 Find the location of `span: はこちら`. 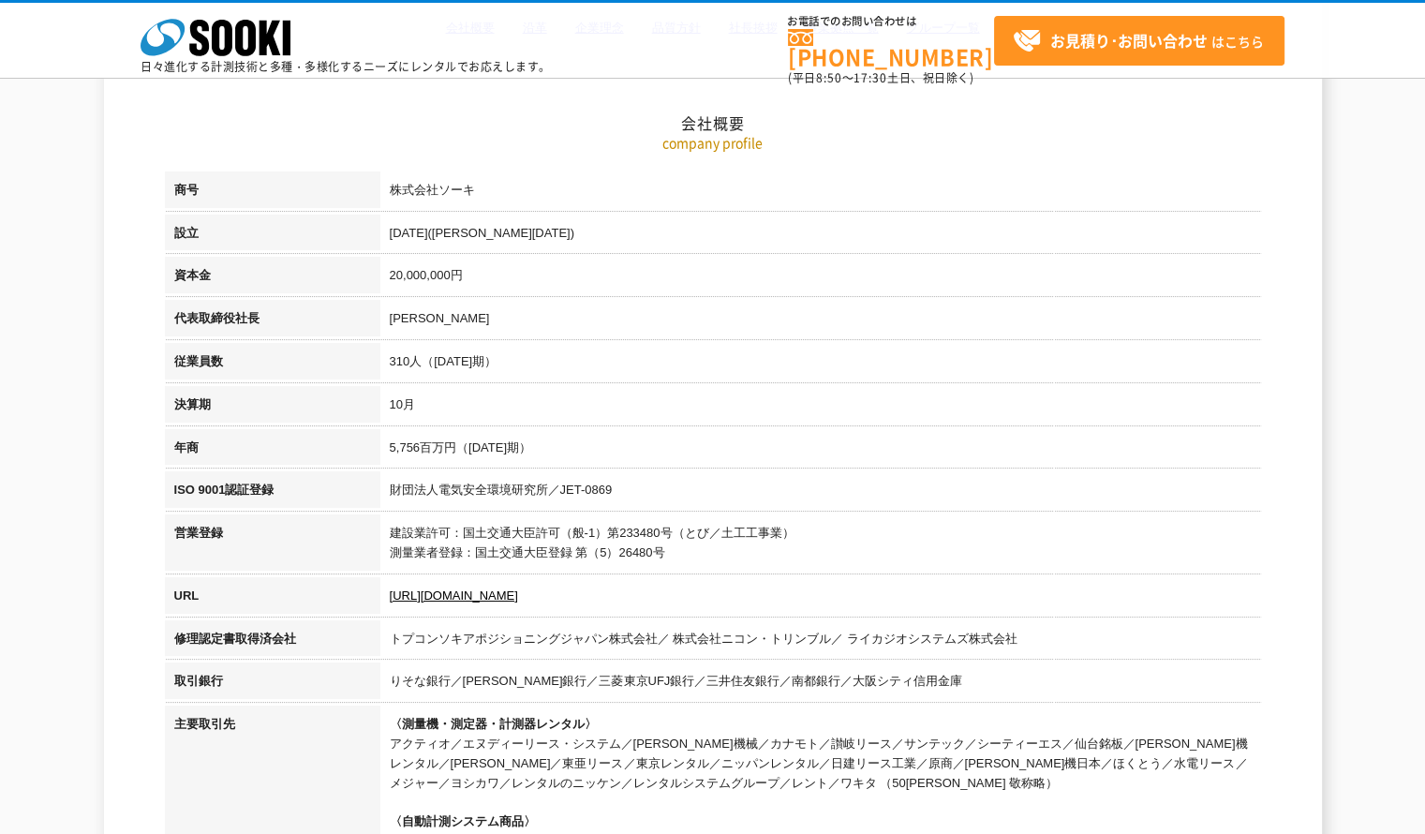

span: はこちら is located at coordinates (1139, 41).